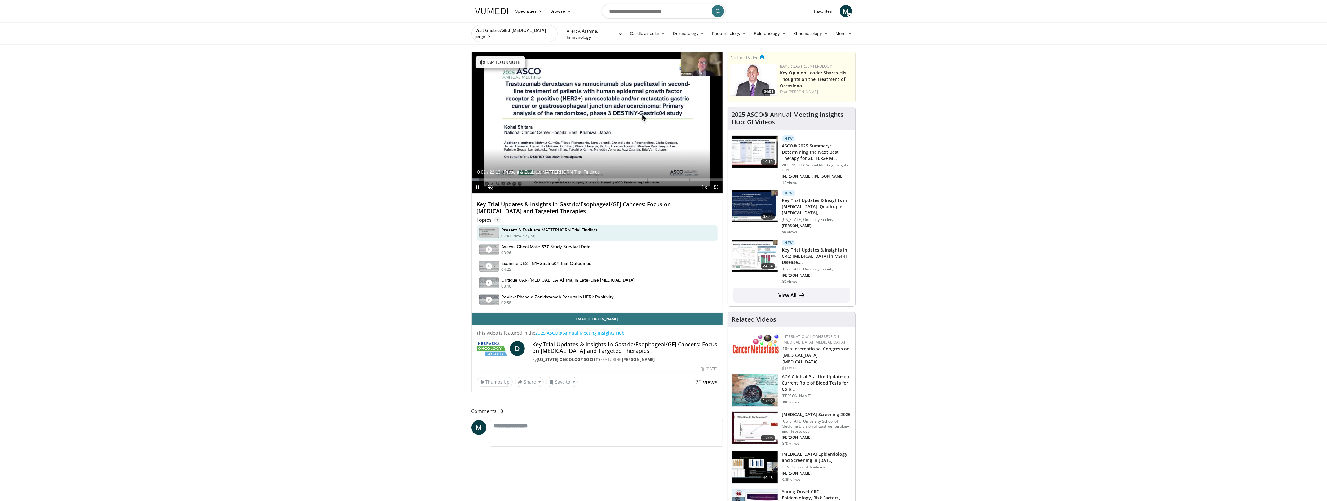 The image size is (1327, 501). What do you see at coordinates (768, 401) in the screenshot?
I see `span: 17:00` at bounding box center [768, 401].